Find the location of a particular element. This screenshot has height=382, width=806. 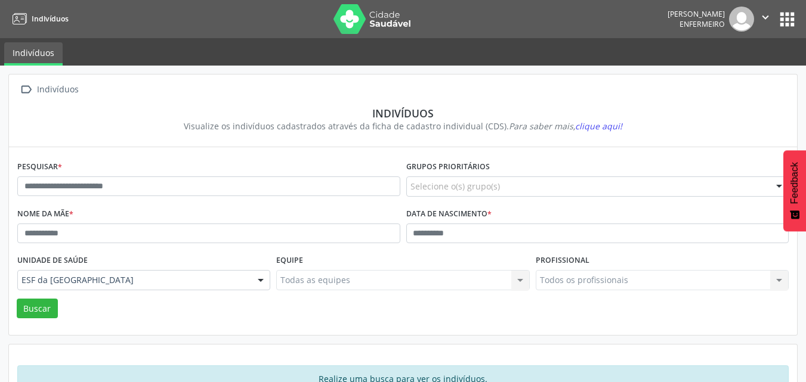

label: Grupos prioritários is located at coordinates (448, 167).